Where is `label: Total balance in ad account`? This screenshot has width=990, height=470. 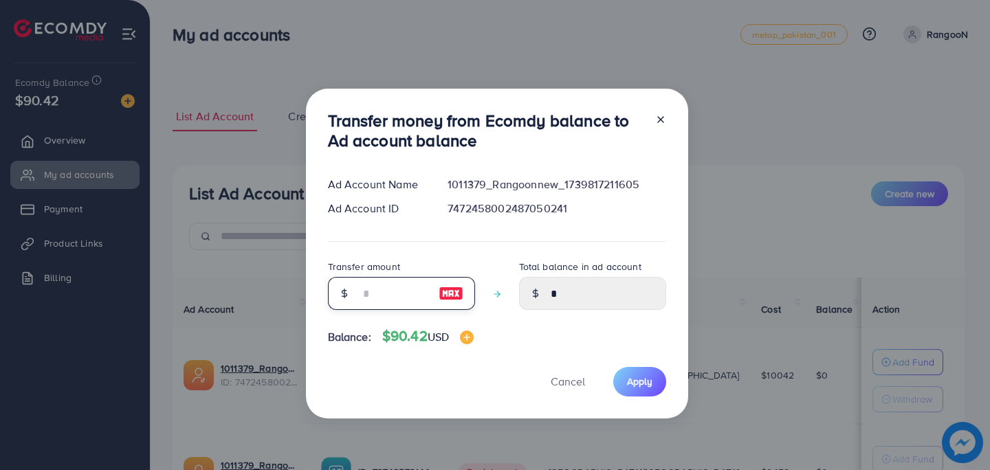 label: Total balance in ad account is located at coordinates (580, 267).